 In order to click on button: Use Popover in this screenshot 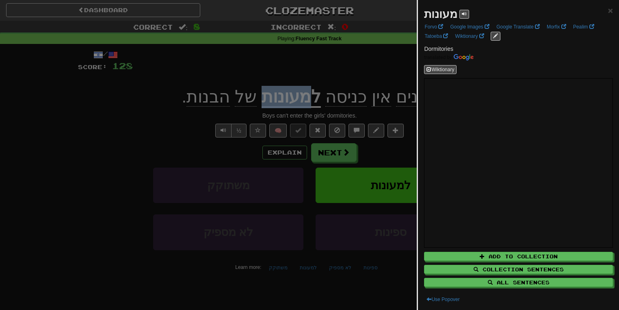, I will do `click(443, 299)`.